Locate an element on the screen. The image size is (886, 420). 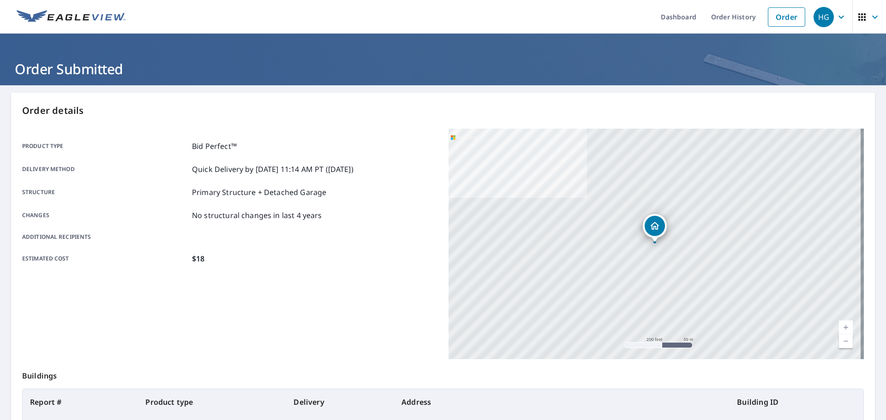
h1: Order Submitted is located at coordinates (443, 69).